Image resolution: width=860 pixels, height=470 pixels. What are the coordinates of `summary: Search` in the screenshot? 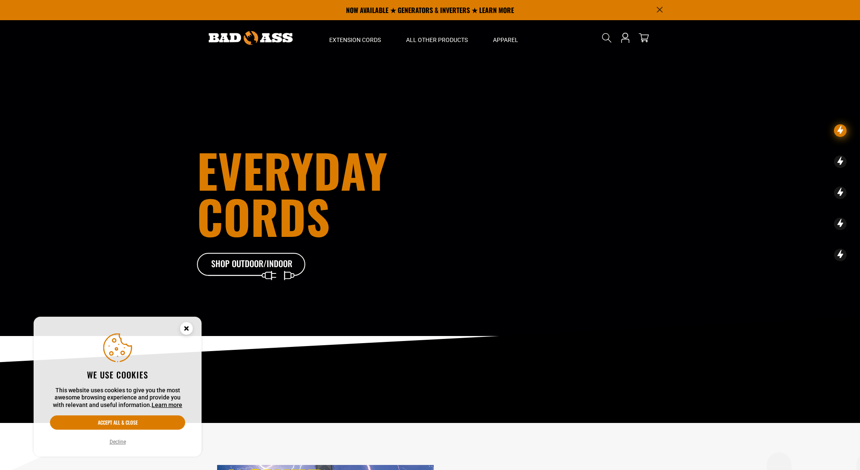 It's located at (607, 38).